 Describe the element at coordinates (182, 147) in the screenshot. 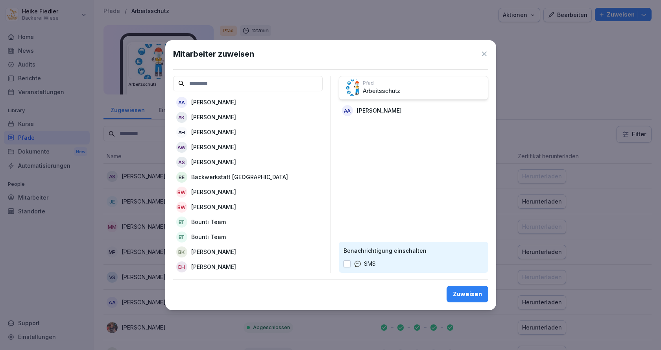

I see `div: AW` at that location.